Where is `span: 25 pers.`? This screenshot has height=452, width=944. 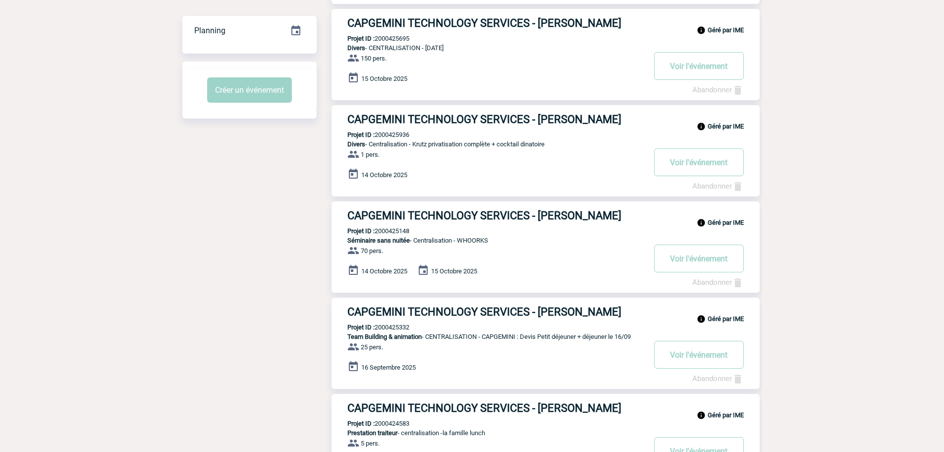 span: 25 pers. is located at coordinates (372, 346).